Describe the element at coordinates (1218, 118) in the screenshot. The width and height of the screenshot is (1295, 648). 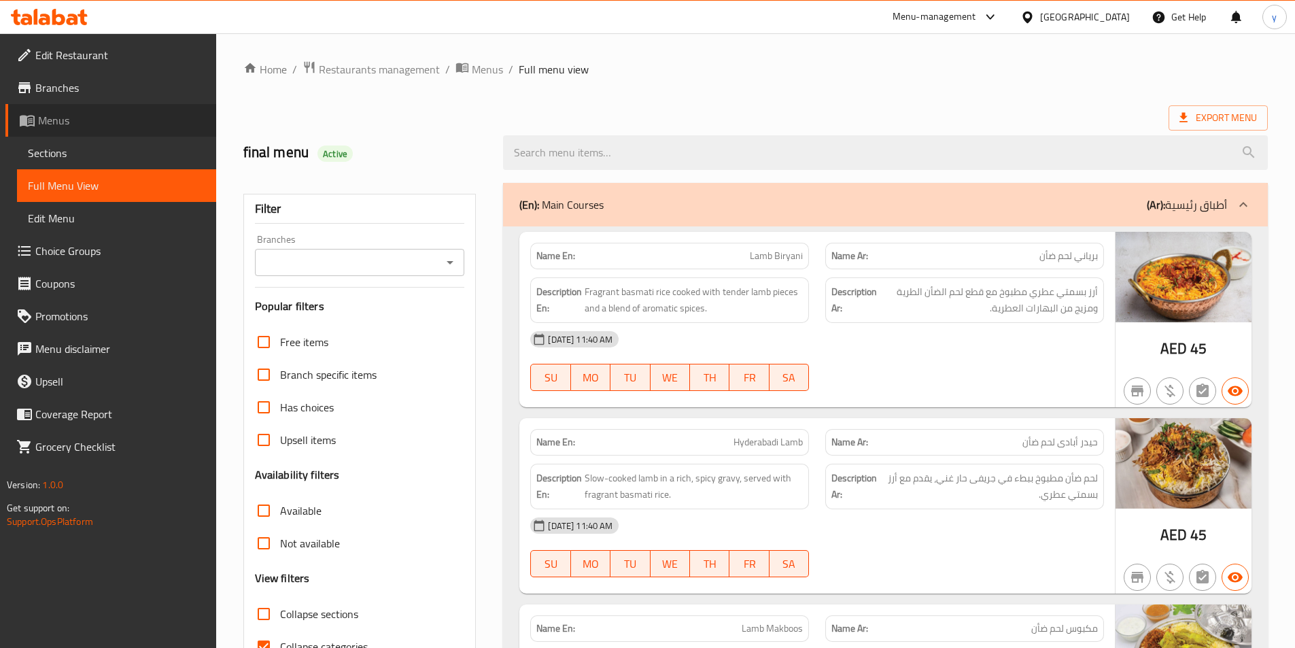
I see `span: Export Menu` at that location.